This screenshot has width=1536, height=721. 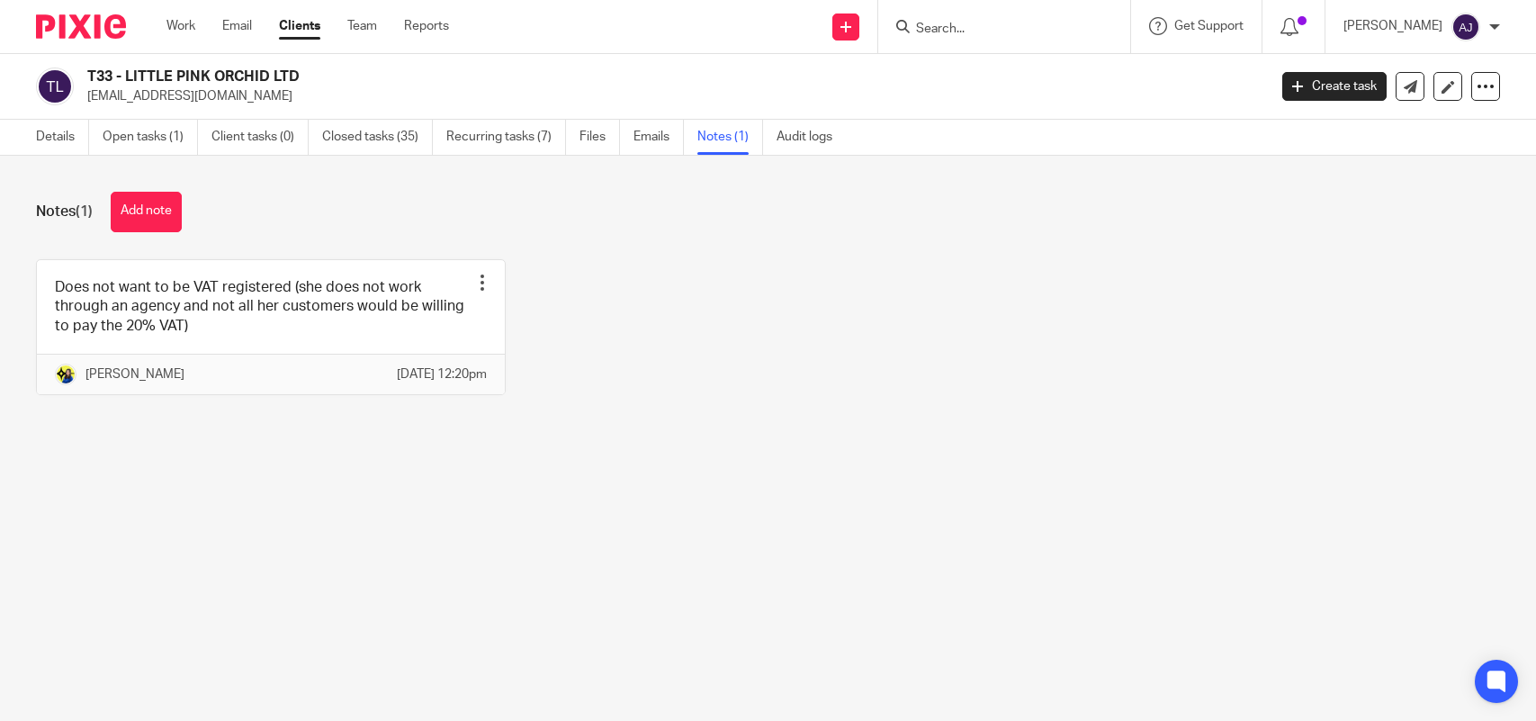 I want to click on span: (1), so click(x=84, y=211).